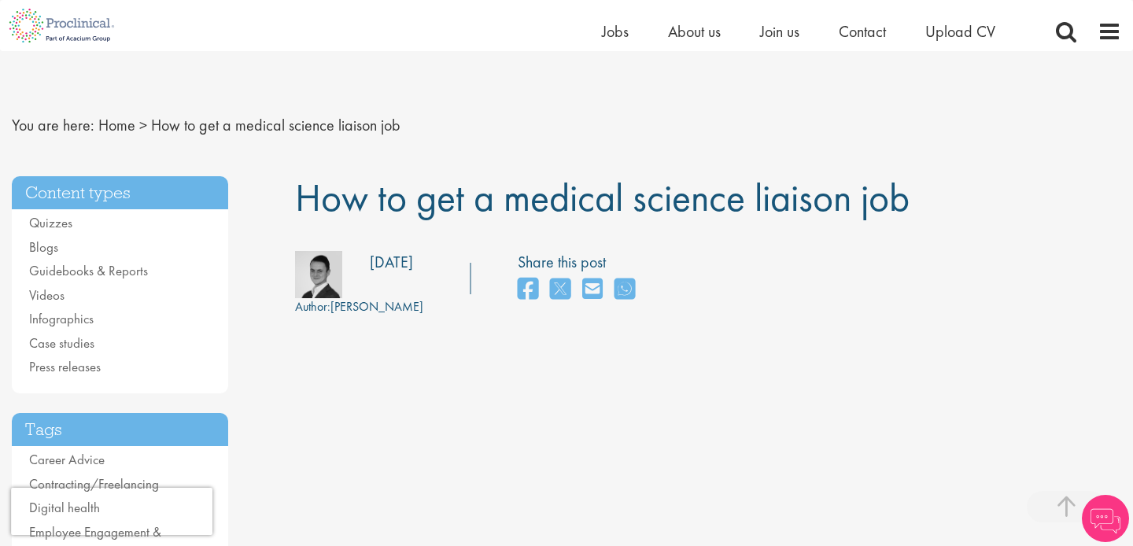 This screenshot has height=546, width=1133. What do you see at coordinates (960, 31) in the screenshot?
I see `span: Upload CV` at bounding box center [960, 31].